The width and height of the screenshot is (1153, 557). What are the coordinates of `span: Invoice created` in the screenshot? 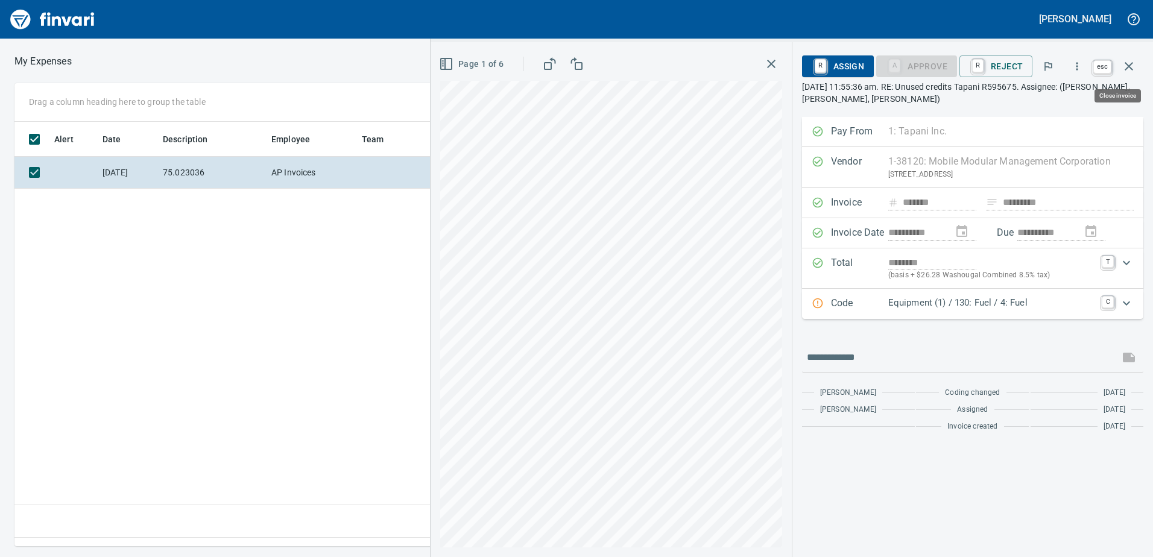 It's located at (973, 427).